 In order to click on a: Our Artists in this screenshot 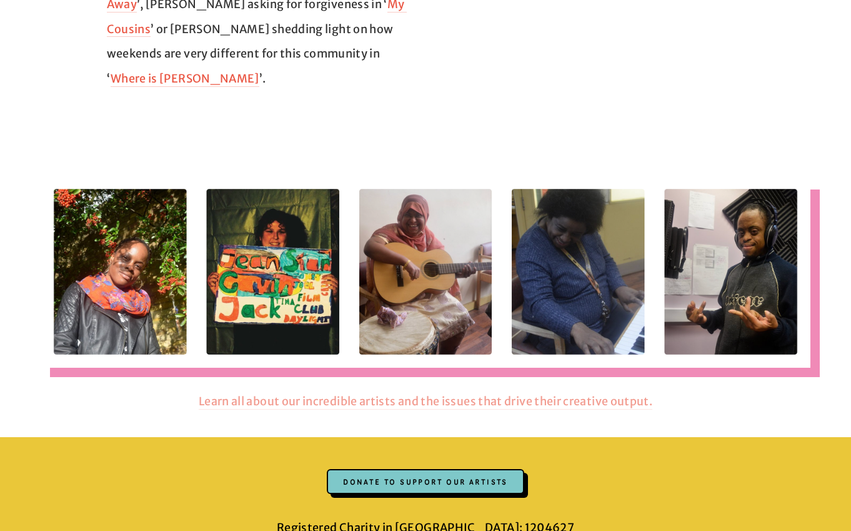, I will do `click(426, 274)`.